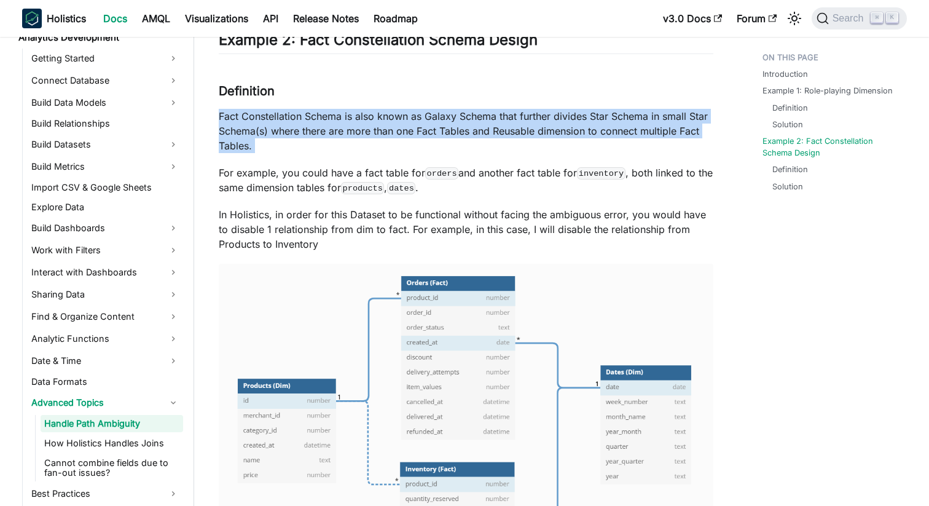 Image resolution: width=929 pixels, height=506 pixels. I want to click on h3: Definition, so click(466, 91).